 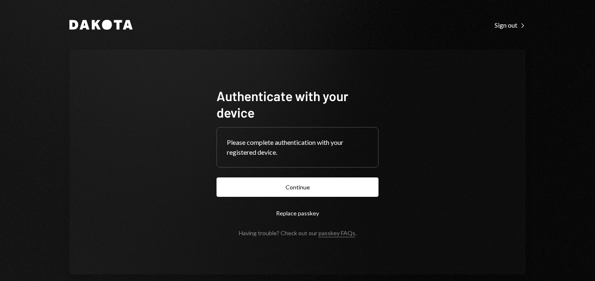 What do you see at coordinates (510, 25) in the screenshot?
I see `a: Sign out` at bounding box center [510, 25].